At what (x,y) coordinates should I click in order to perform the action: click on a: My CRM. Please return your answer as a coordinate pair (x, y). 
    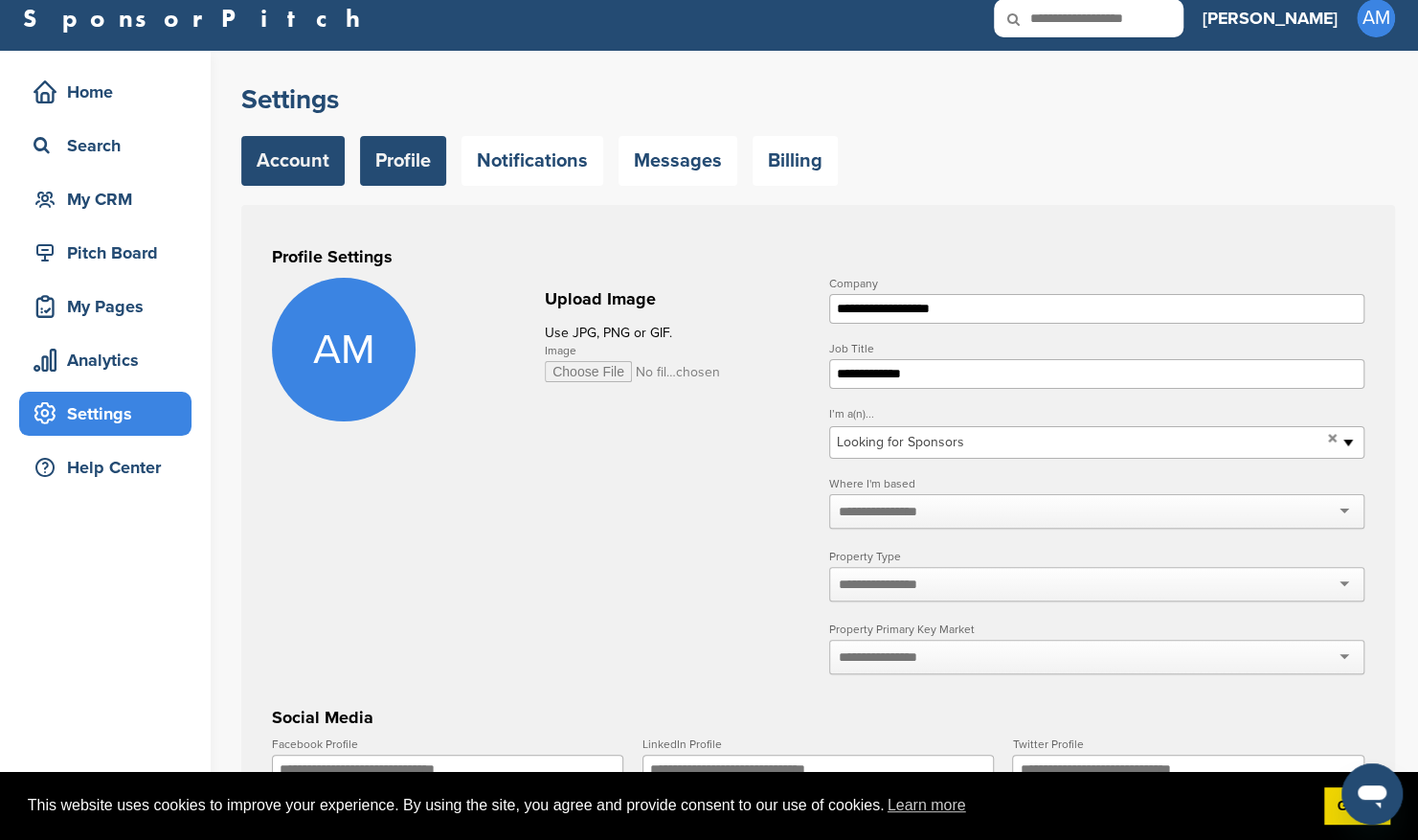
    Looking at the image, I should click on (106, 200).